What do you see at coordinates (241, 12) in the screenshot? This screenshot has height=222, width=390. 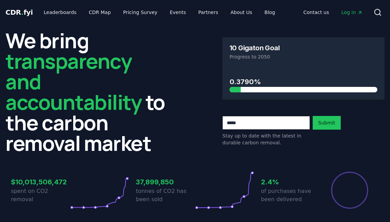 I see `a: About Us` at bounding box center [241, 12].